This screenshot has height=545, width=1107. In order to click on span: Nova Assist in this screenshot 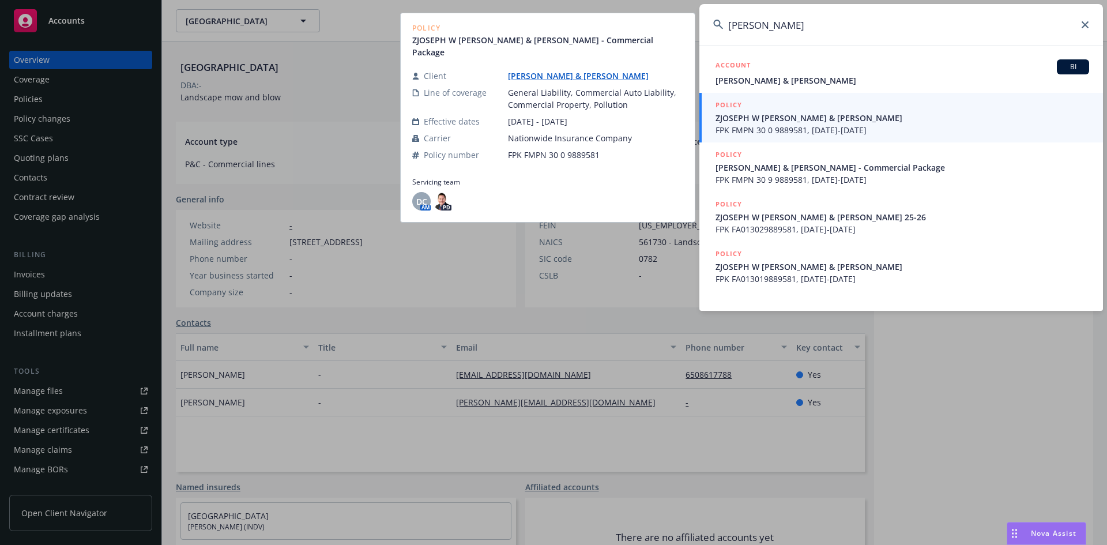, I will do `click(1054, 533)`.